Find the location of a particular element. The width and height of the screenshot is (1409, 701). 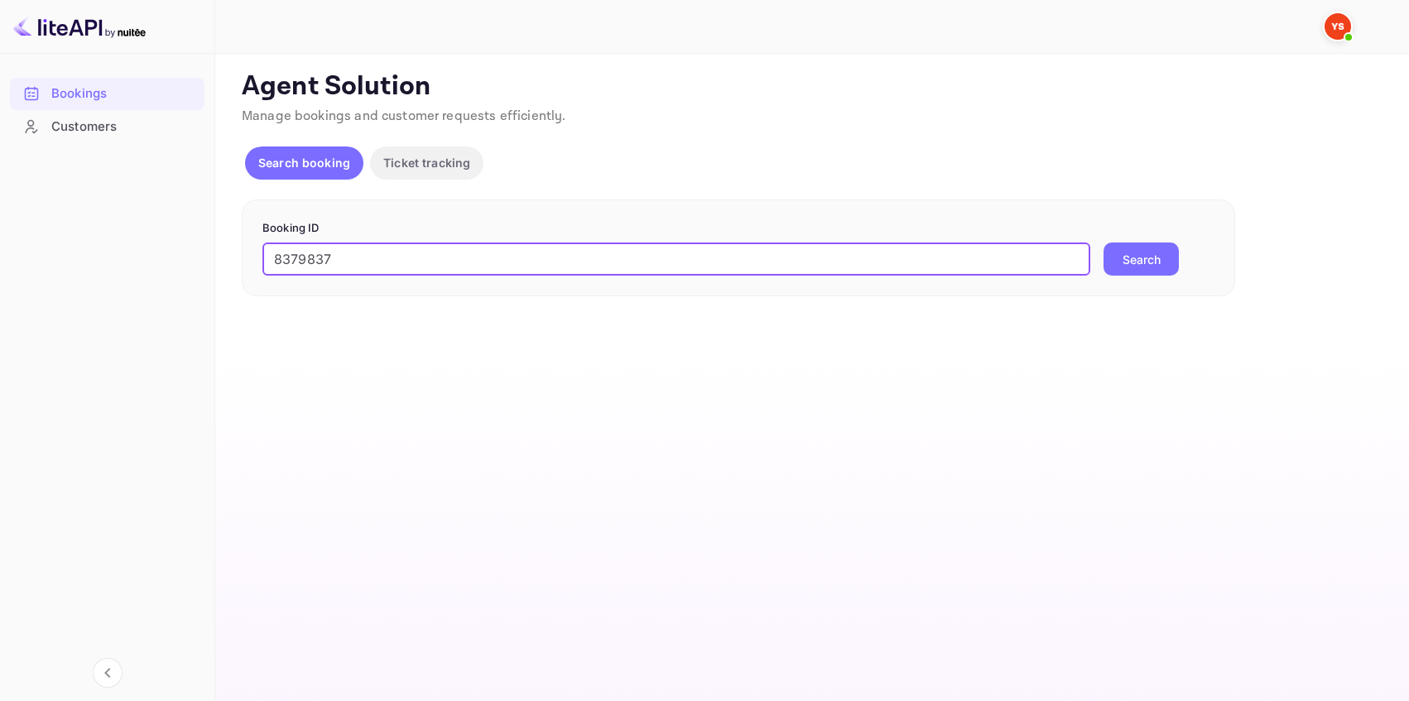

button: Search is located at coordinates (1140, 259).